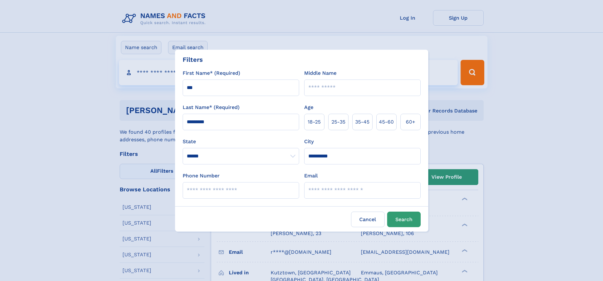  Describe the element at coordinates (368, 219) in the screenshot. I see `label: Cancel` at that location.